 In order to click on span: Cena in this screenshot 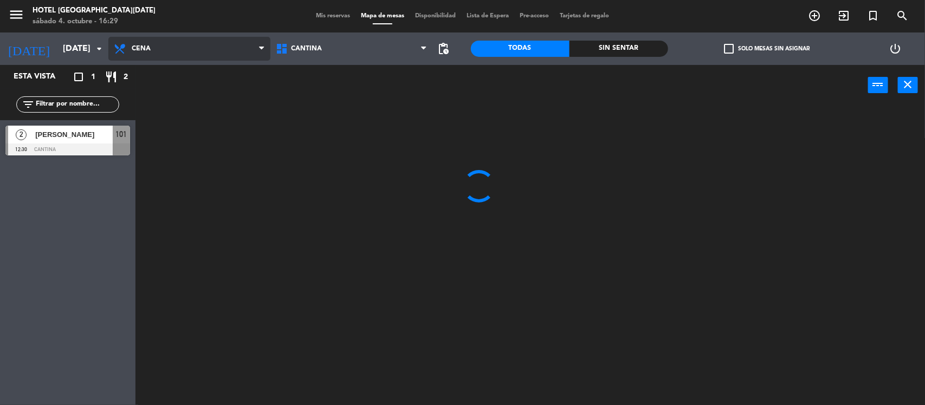, I will do `click(141, 49)`.